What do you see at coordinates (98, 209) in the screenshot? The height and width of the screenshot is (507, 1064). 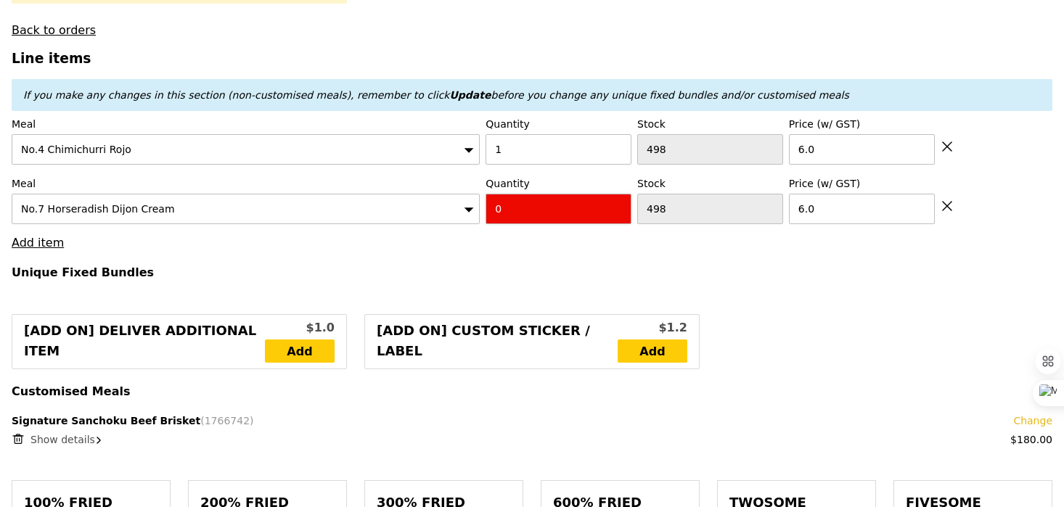 I see `span: No.7 Horseradish Dijon Cream` at bounding box center [98, 209].